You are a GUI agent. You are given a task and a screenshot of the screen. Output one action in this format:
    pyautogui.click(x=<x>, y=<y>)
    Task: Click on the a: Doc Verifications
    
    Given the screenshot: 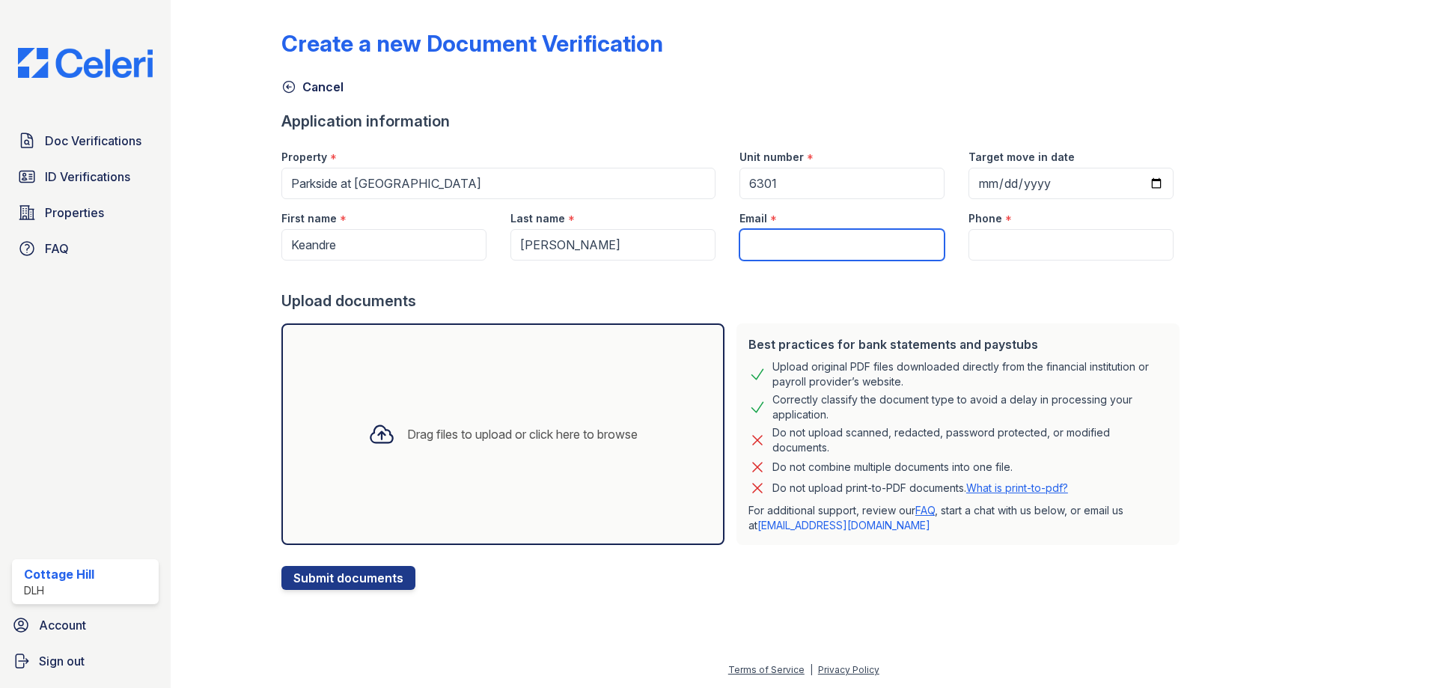 What is the action you would take?
    pyautogui.click(x=85, y=141)
    